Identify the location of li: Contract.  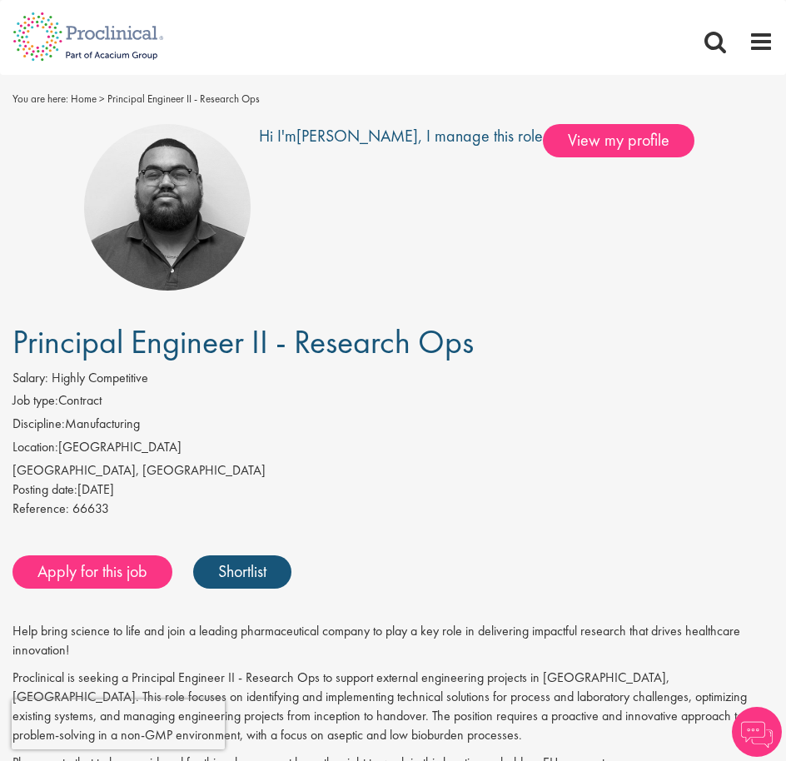
(393, 403).